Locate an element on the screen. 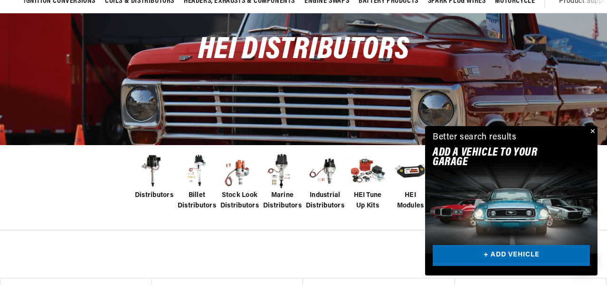 The height and width of the screenshot is (285, 607). span: Marine Distributors is located at coordinates (282, 201).